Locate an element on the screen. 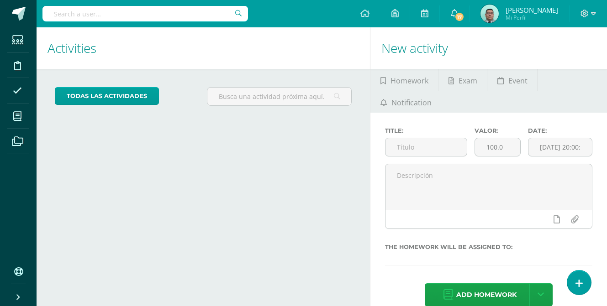 Image resolution: width=607 pixels, height=306 pixels. span: Mi Perfil is located at coordinates (532, 17).